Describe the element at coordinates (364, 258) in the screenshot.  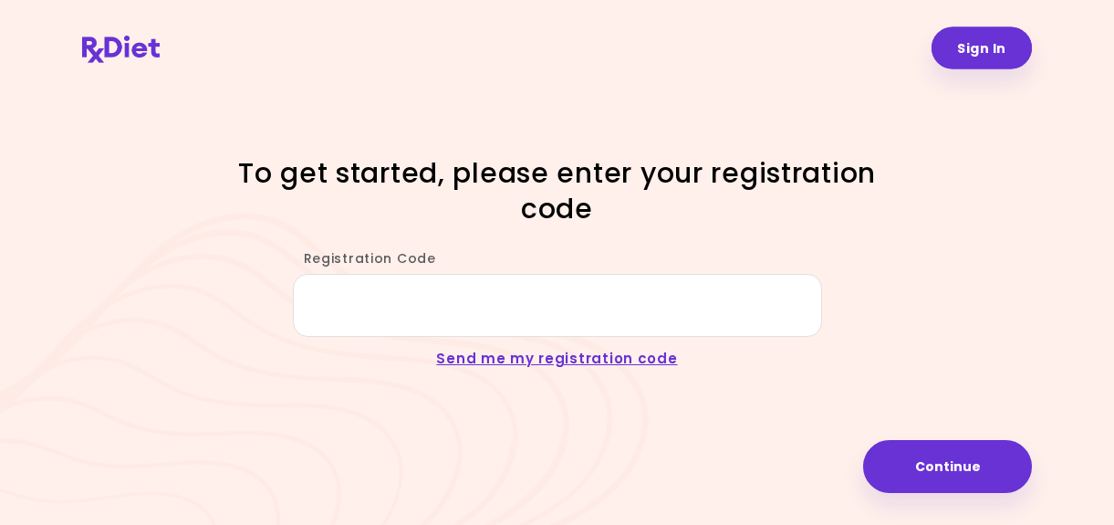
I see `label: Registration Code` at that location.